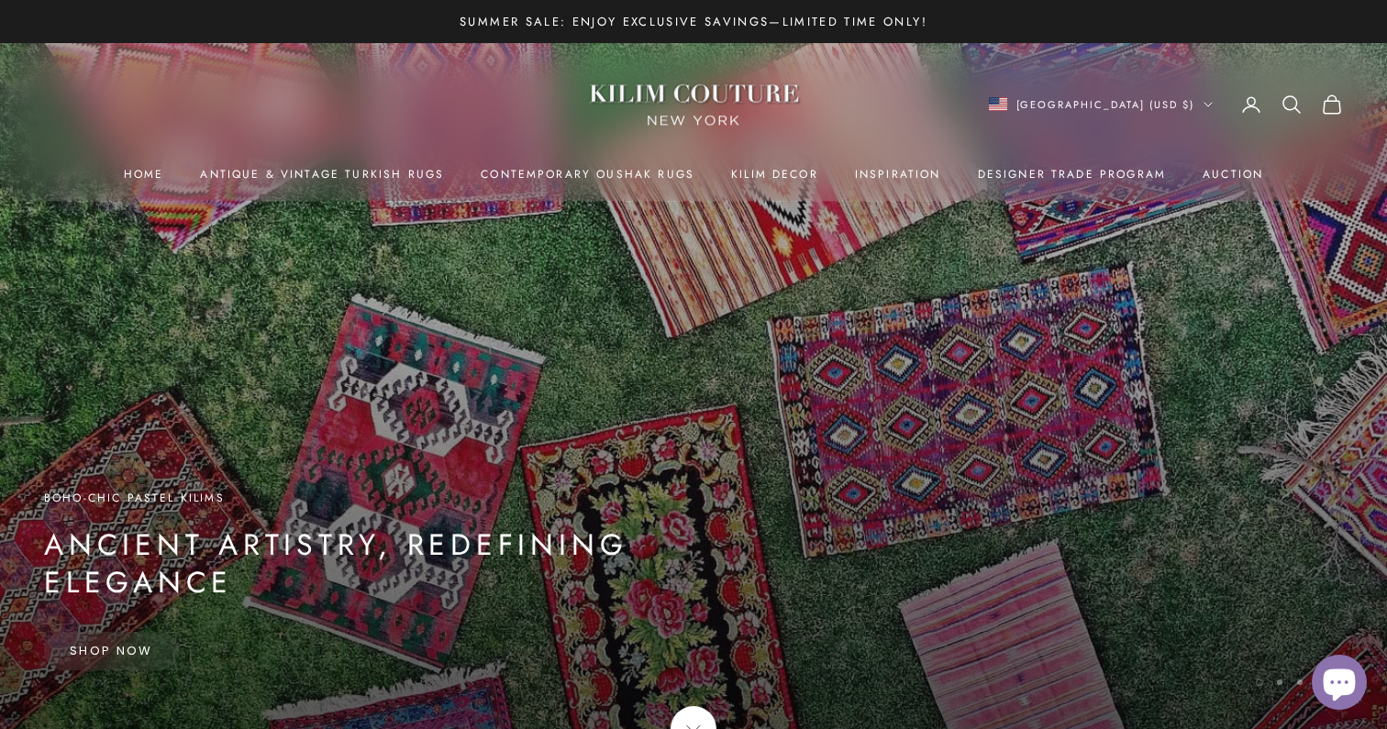 The height and width of the screenshot is (729, 1387). What do you see at coordinates (694, 21) in the screenshot?
I see `p: Summer Sale: Enjoy Exclusive Savings—Limited Time Only!` at bounding box center [694, 21].